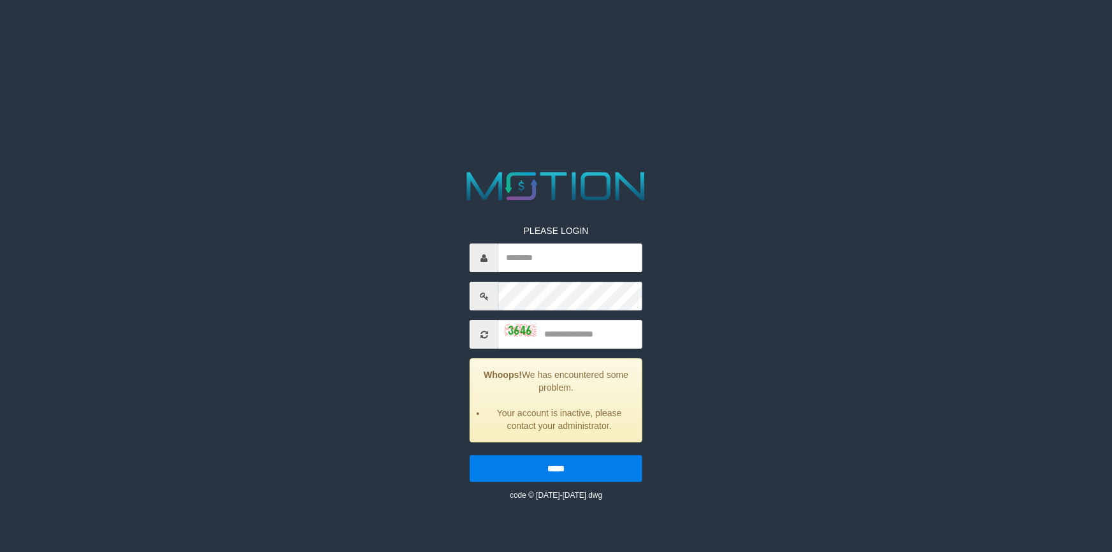 This screenshot has width=1112, height=552. I want to click on div: We has encountered some problem., so click(556, 400).